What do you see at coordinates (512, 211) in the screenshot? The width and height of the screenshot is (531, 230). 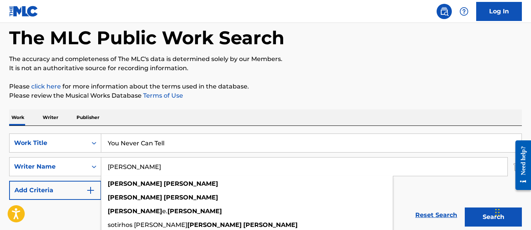 I see `div: Chat Widget` at bounding box center [512, 211].